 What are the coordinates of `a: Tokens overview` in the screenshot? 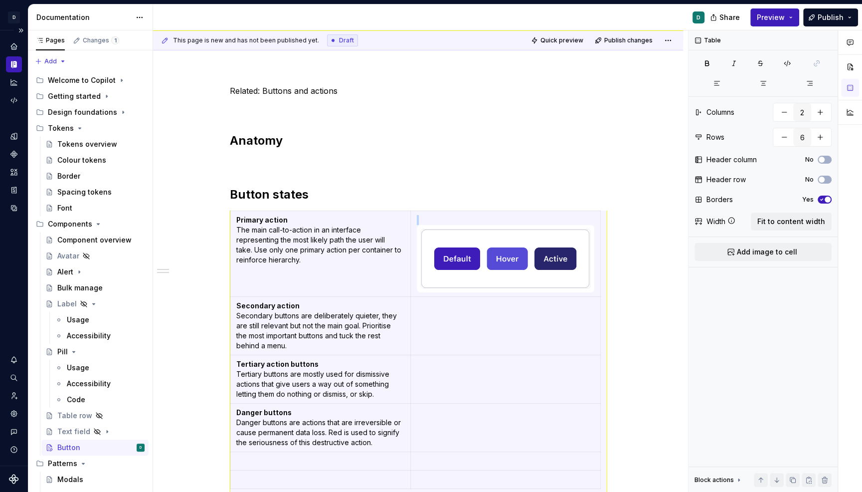 It's located at (95, 144).